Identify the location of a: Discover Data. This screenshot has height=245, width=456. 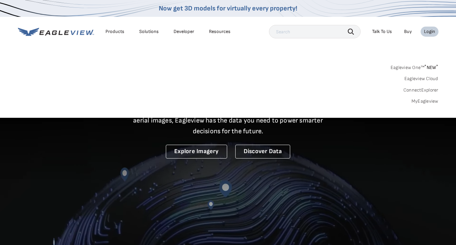
(262, 151).